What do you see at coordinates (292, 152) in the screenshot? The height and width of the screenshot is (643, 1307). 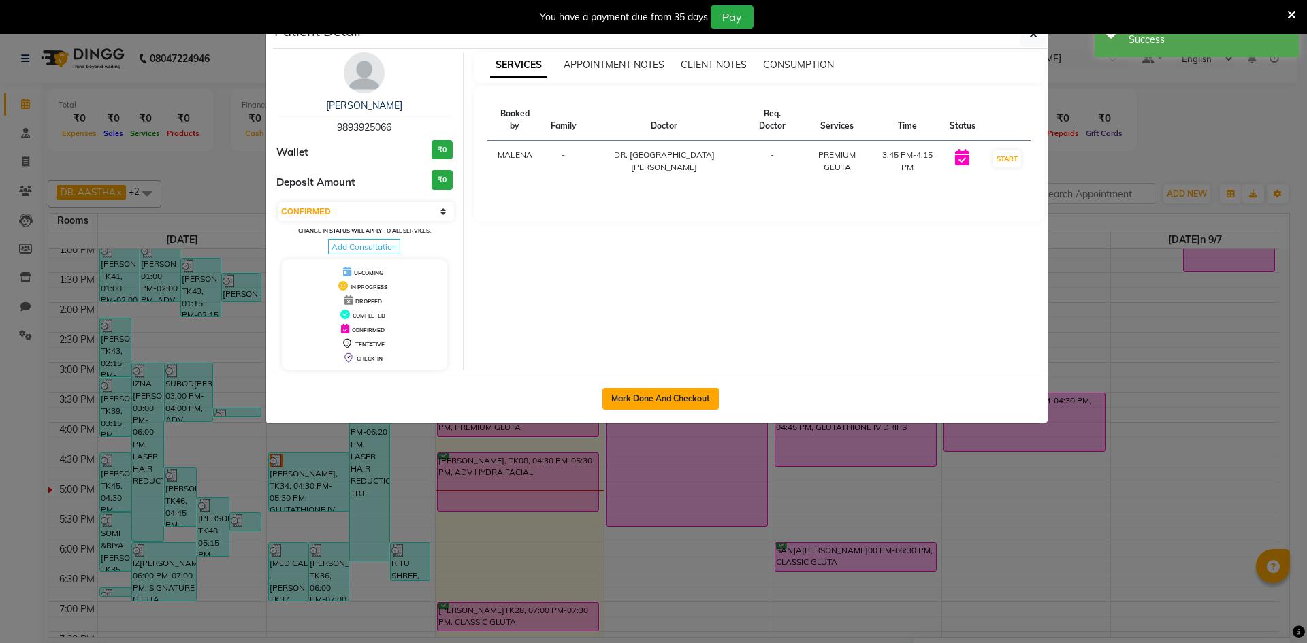 I see `span: Wallet` at bounding box center [292, 152].